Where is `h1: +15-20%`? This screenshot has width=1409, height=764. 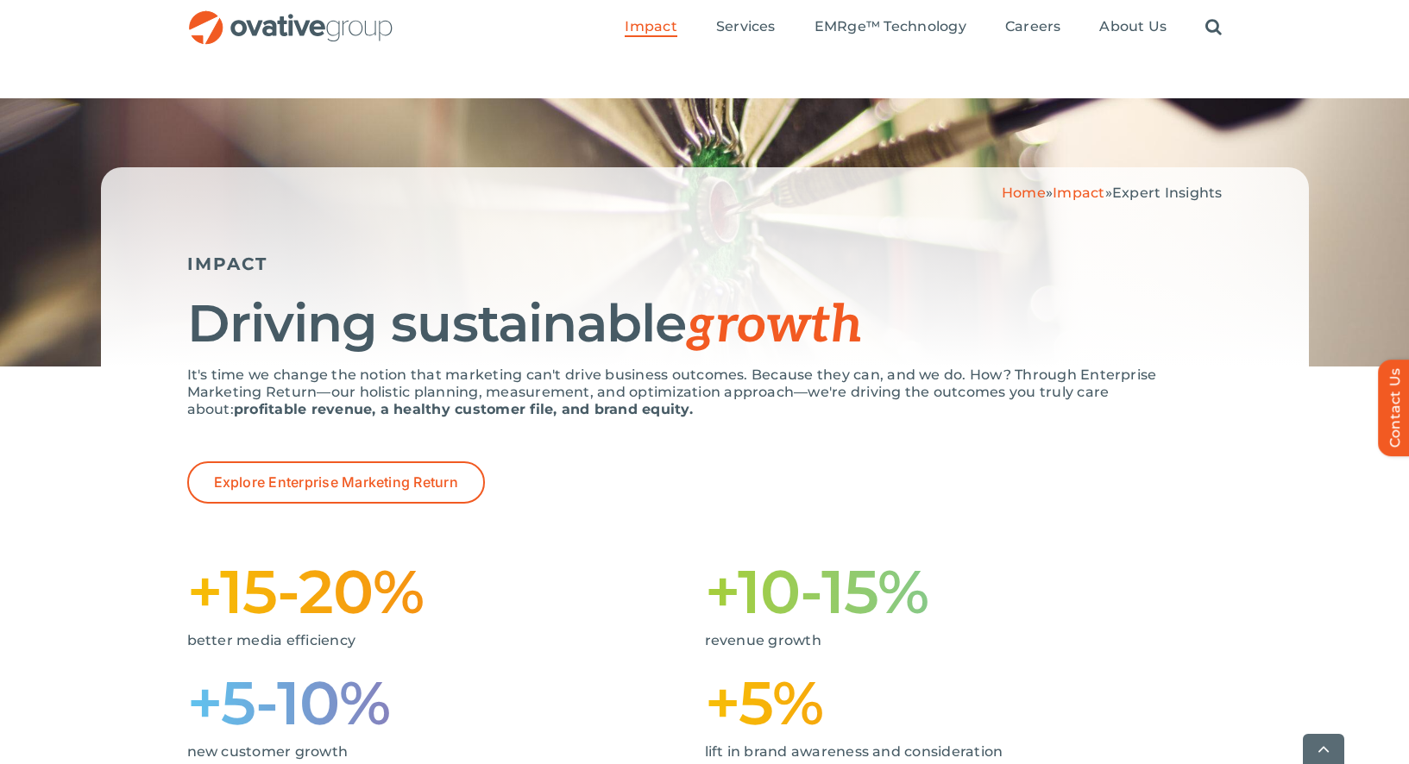 h1: +15-20% is located at coordinates (446, 592).